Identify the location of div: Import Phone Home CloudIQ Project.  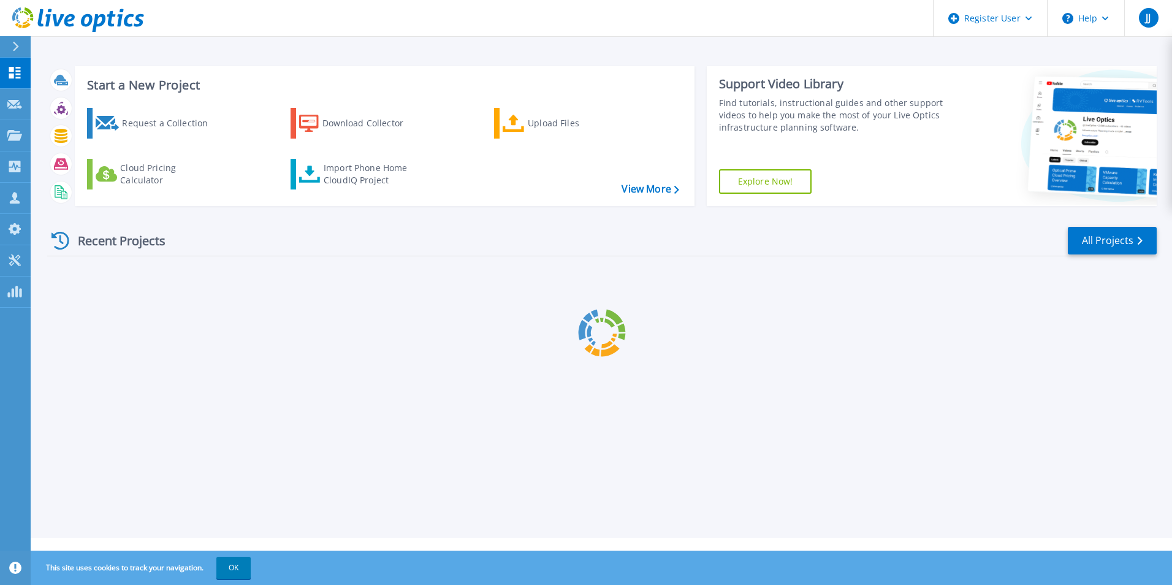
(372, 174).